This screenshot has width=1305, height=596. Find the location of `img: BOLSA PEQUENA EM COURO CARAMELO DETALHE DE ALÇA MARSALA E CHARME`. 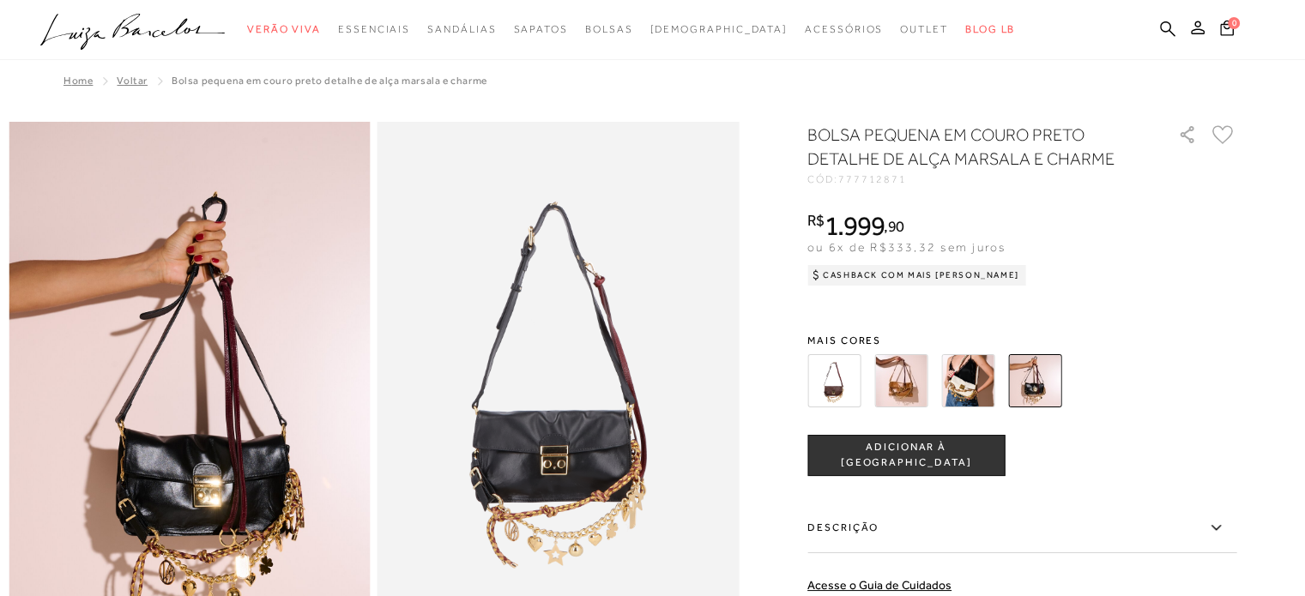

img: BOLSA PEQUENA EM COURO CARAMELO DETALHE DE ALÇA MARSALA E CHARME is located at coordinates (901, 381).